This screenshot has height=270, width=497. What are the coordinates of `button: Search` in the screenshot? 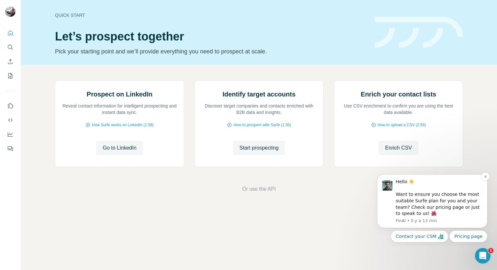 It's located at (10, 47).